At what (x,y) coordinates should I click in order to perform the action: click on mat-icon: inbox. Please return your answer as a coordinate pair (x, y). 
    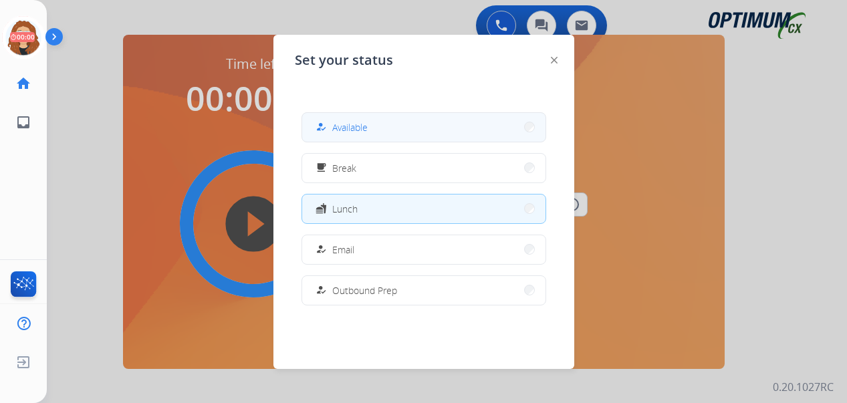
    Looking at the image, I should click on (23, 122).